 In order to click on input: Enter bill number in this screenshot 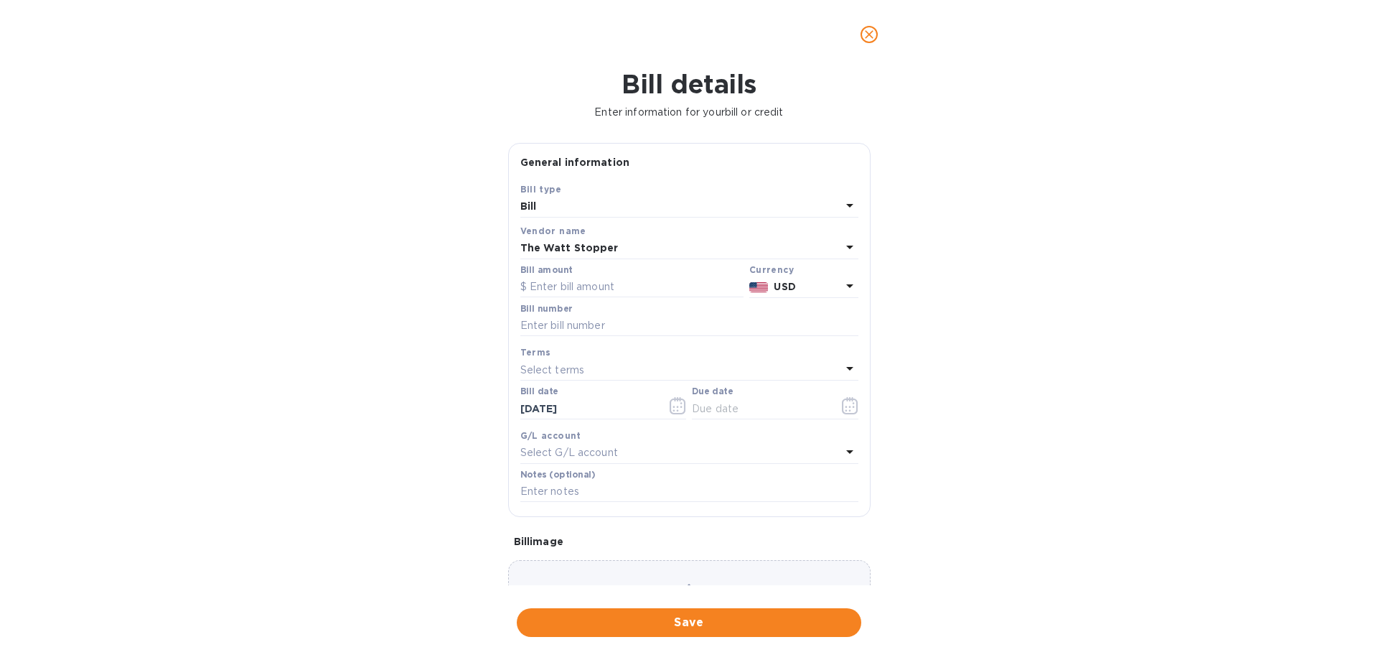, I will do `click(689, 326)`.